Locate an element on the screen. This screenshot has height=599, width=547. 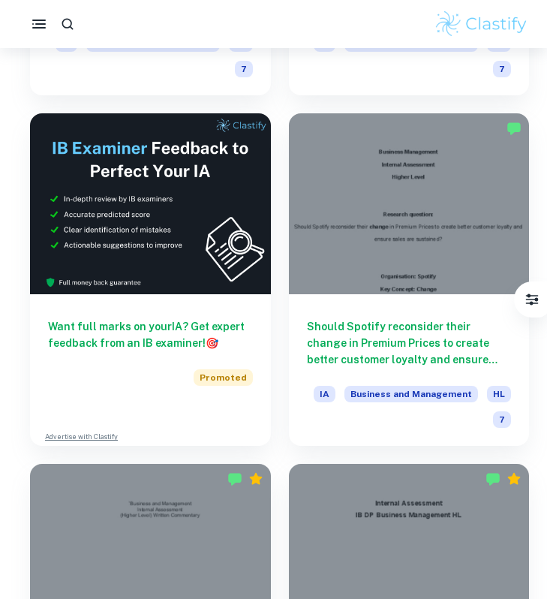
span: Business and Management is located at coordinates (411, 394).